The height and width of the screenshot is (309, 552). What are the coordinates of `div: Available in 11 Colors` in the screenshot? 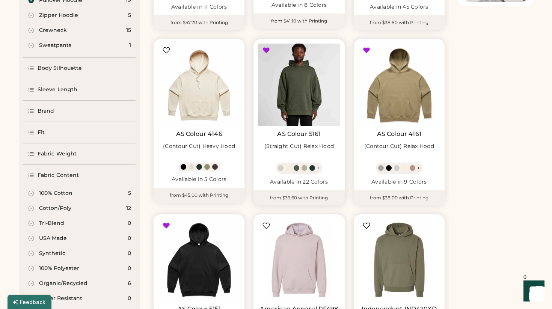 It's located at (199, 7).